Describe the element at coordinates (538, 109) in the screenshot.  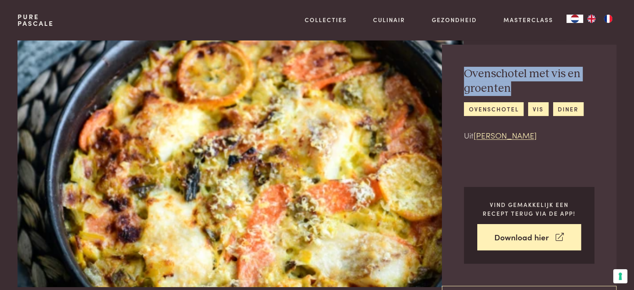
I see `a: vis` at that location.